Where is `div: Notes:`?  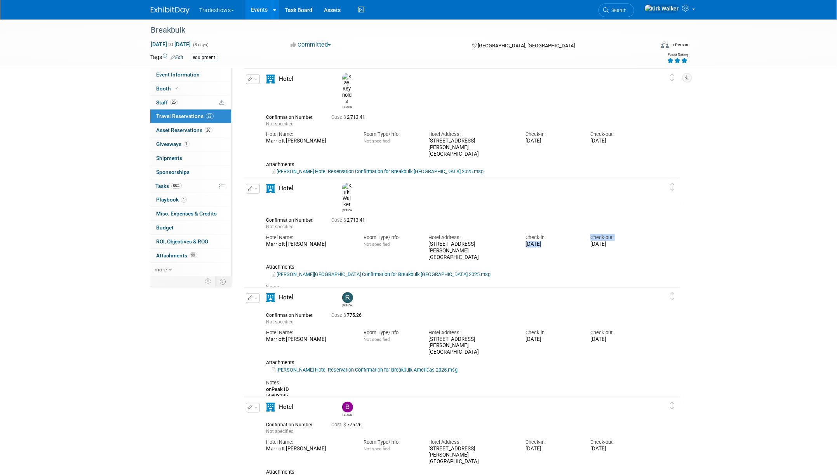 div: Notes: is located at coordinates (455, 288).